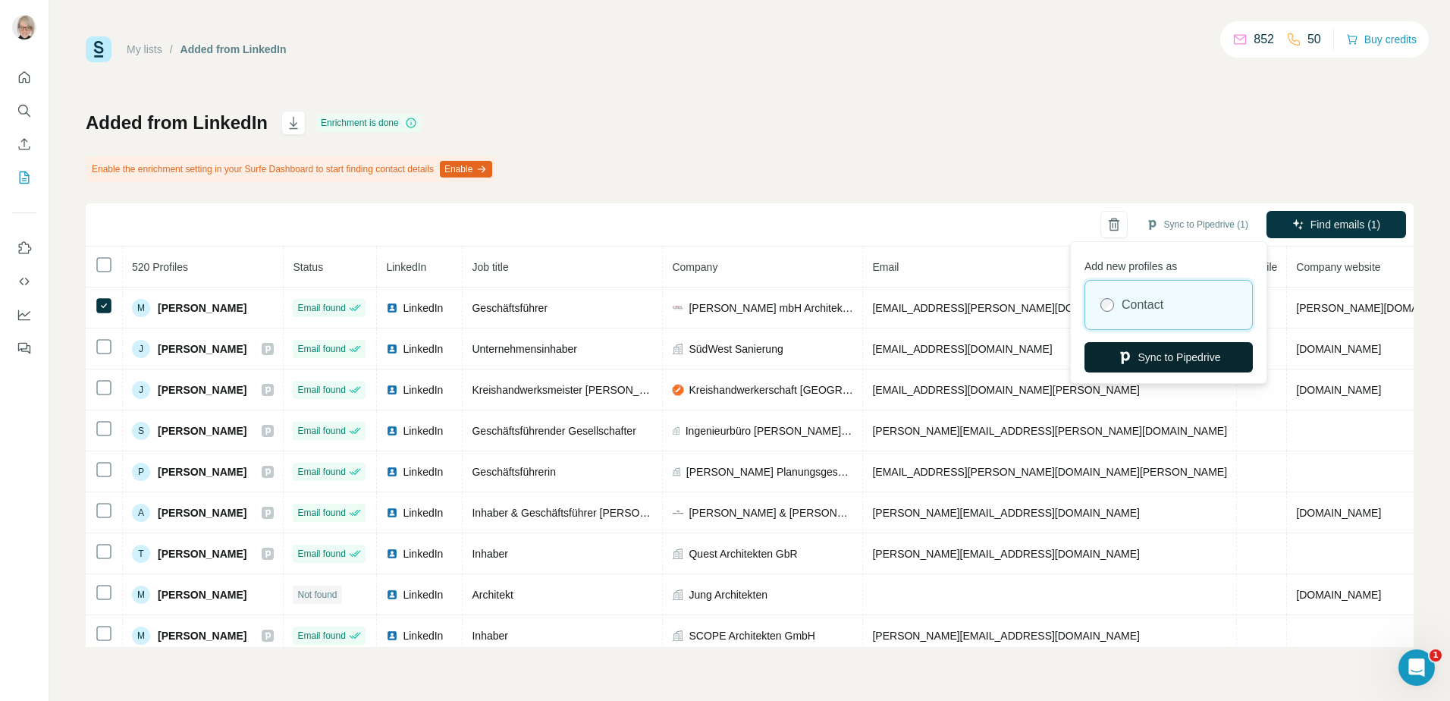 Image resolution: width=1450 pixels, height=701 pixels. I want to click on div: T, so click(141, 554).